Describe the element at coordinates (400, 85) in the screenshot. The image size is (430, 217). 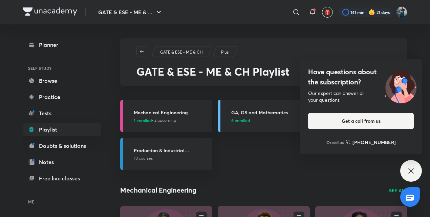
I see `img: ttu_illustration_new.svg` at that location.